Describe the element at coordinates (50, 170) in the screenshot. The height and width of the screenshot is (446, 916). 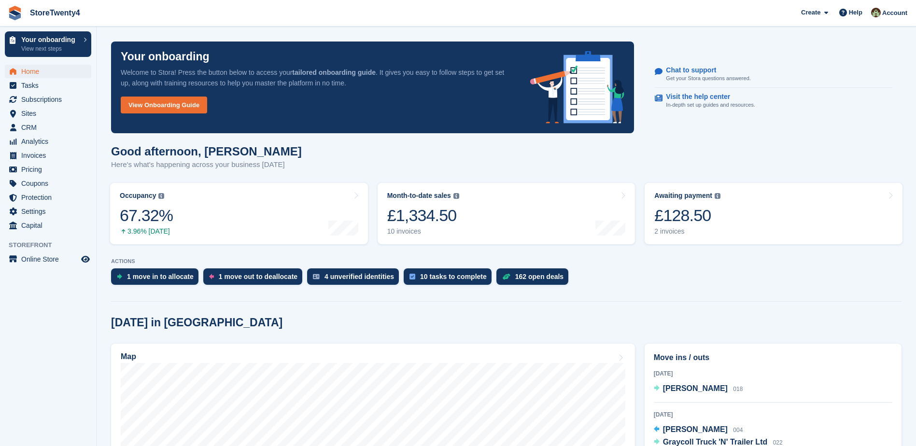
I see `span: Pricing` at that location.